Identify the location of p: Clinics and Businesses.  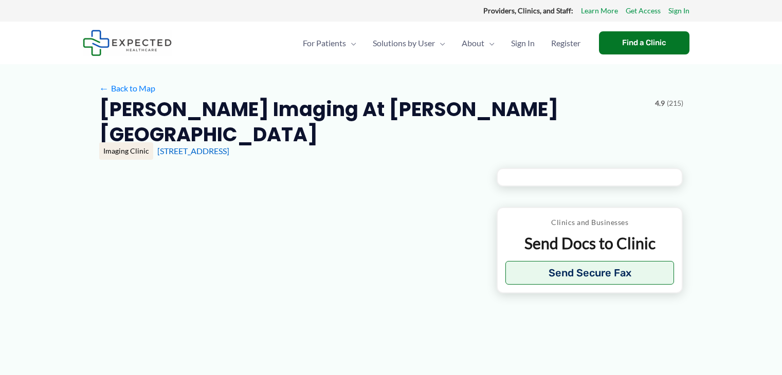
(590, 223).